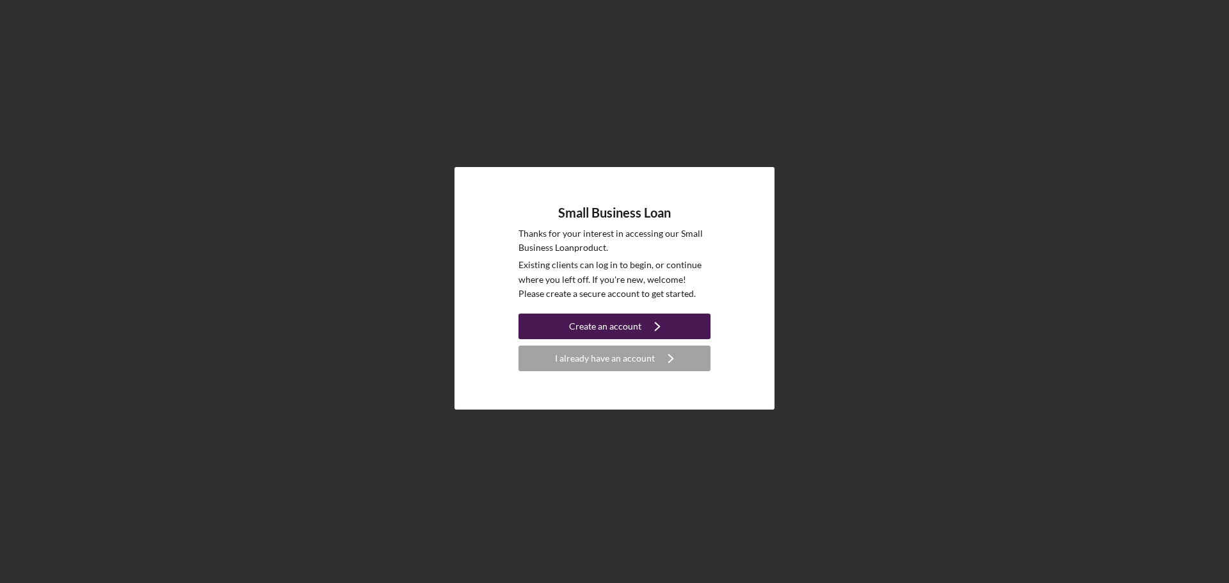 This screenshot has height=583, width=1229. Describe the element at coordinates (615, 358) in the screenshot. I see `button: I already have an account` at that location.